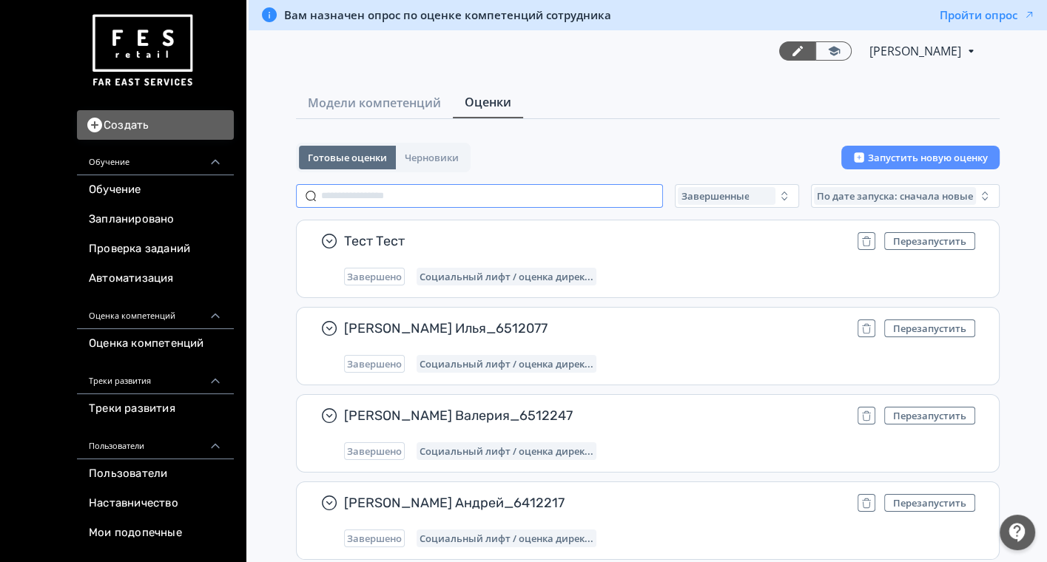  What do you see at coordinates (715, 196) in the screenshot?
I see `span: Завершенные` at bounding box center [715, 196].